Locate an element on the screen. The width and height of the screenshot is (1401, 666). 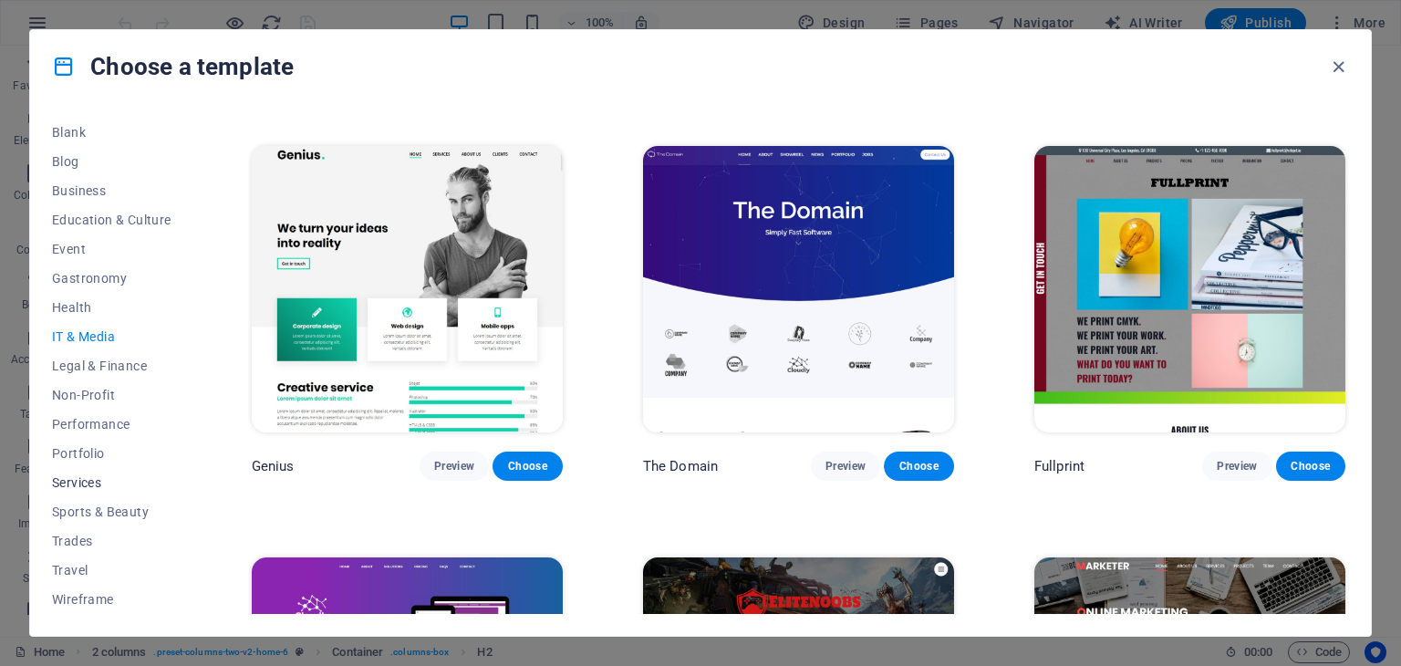
span: Services is located at coordinates (111, 483).